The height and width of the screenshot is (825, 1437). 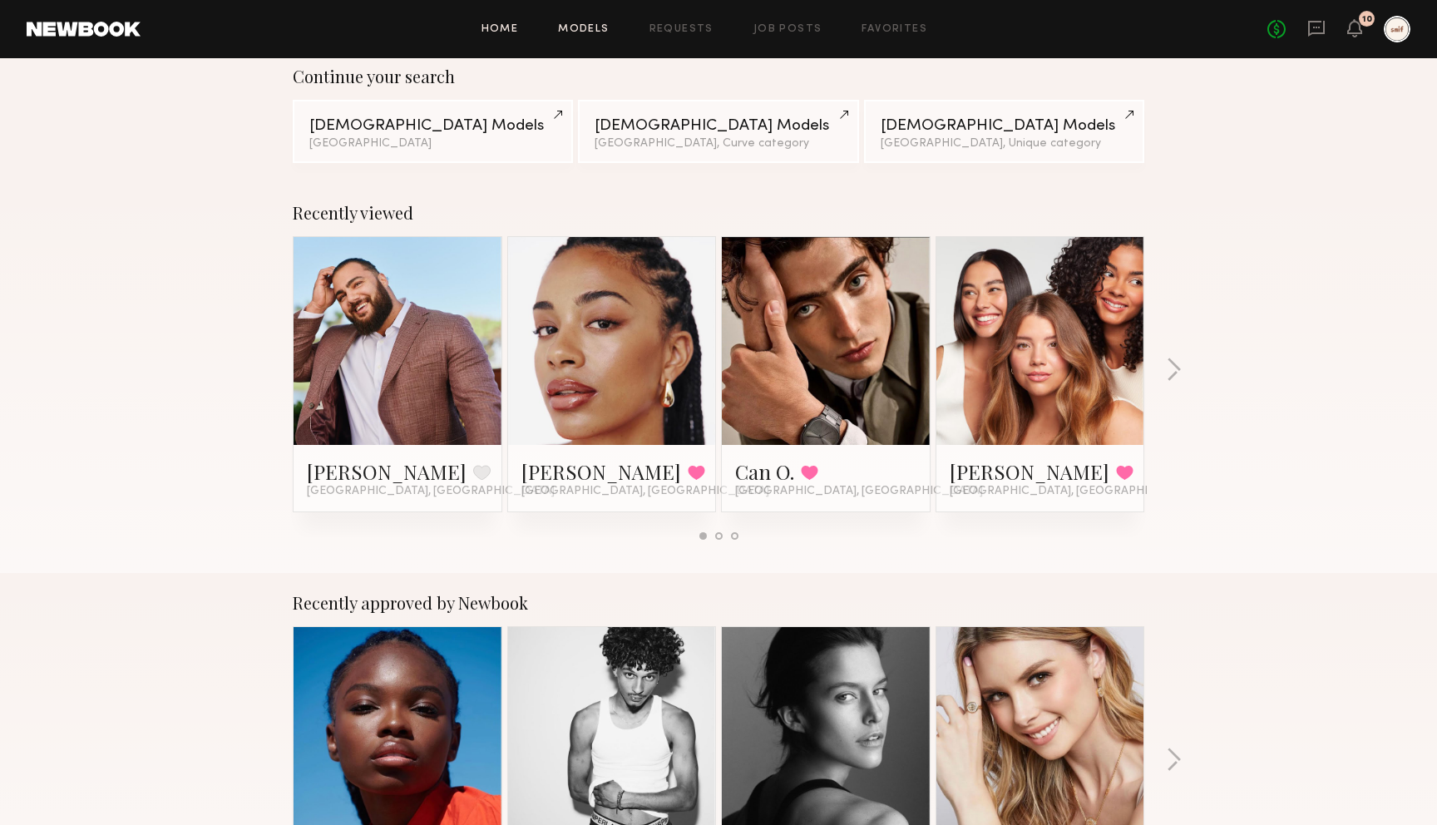 I want to click on a: Job Posts, so click(x=788, y=29).